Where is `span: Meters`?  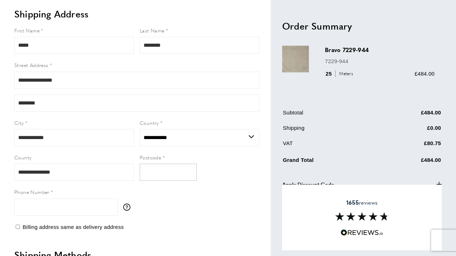
span: Meters is located at coordinates (345, 73).